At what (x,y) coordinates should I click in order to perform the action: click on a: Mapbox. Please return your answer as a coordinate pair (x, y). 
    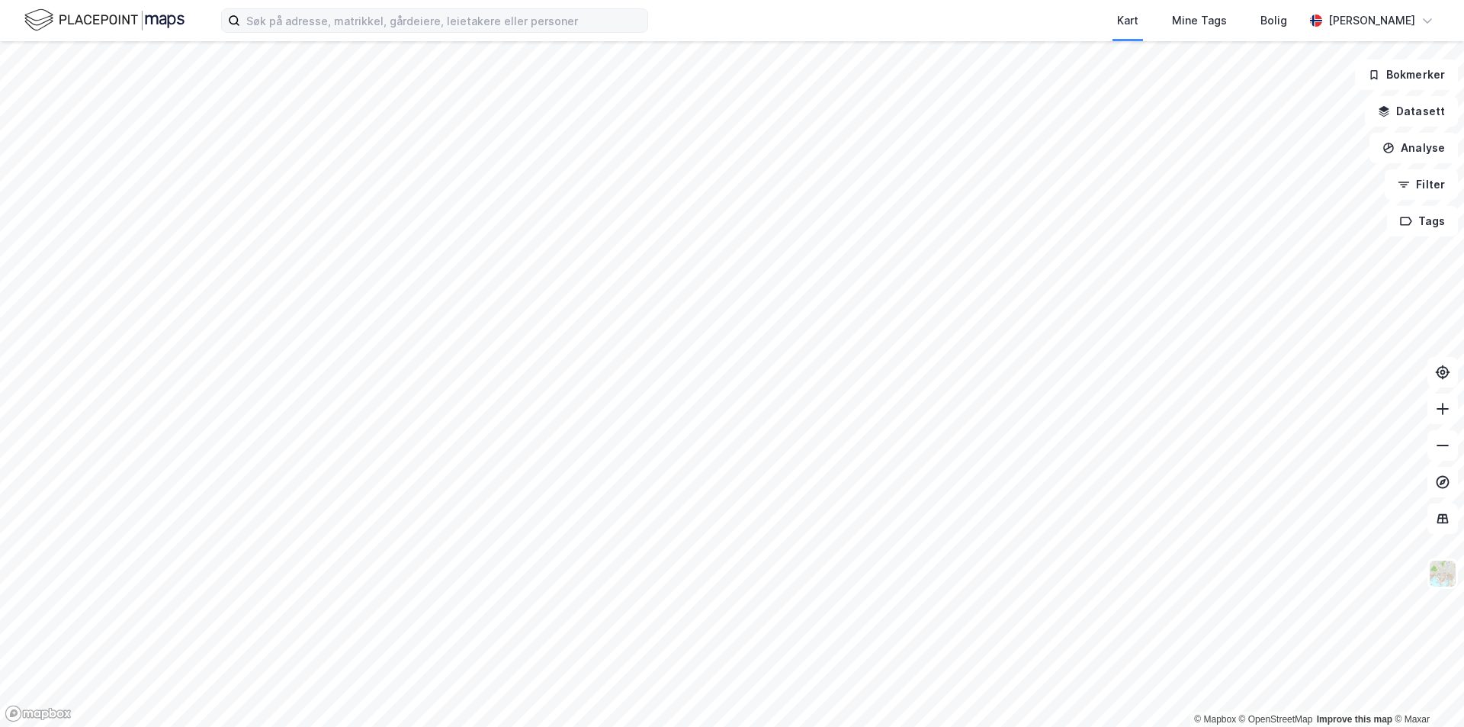
    Looking at the image, I should click on (1215, 719).